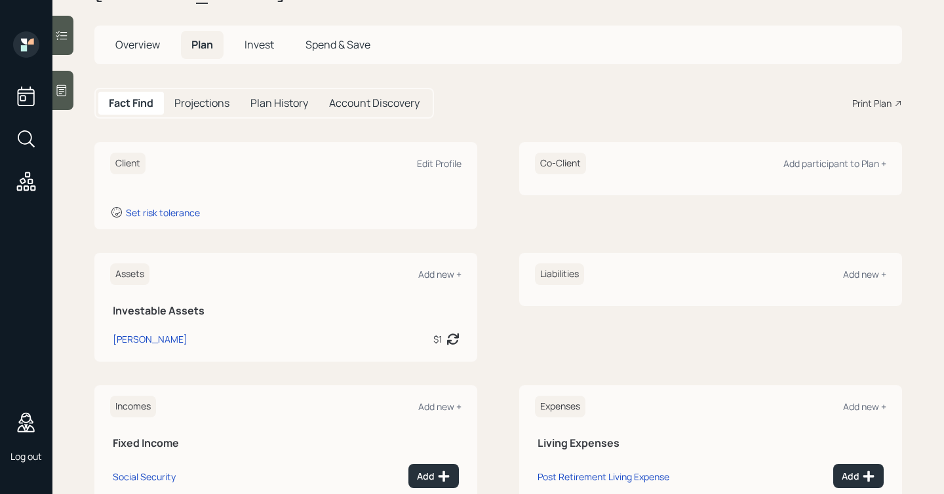  What do you see at coordinates (872, 103) in the screenshot?
I see `div: Print Plan` at bounding box center [872, 103].